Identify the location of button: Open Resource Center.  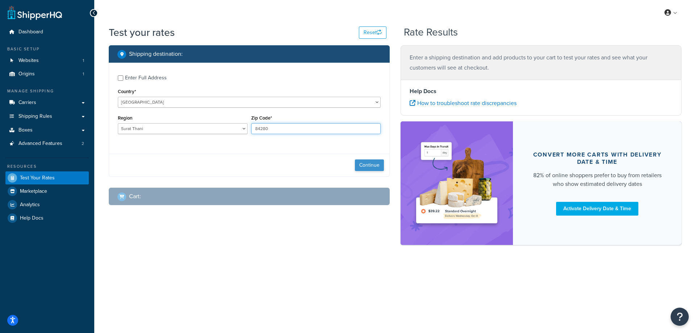
(680, 317).